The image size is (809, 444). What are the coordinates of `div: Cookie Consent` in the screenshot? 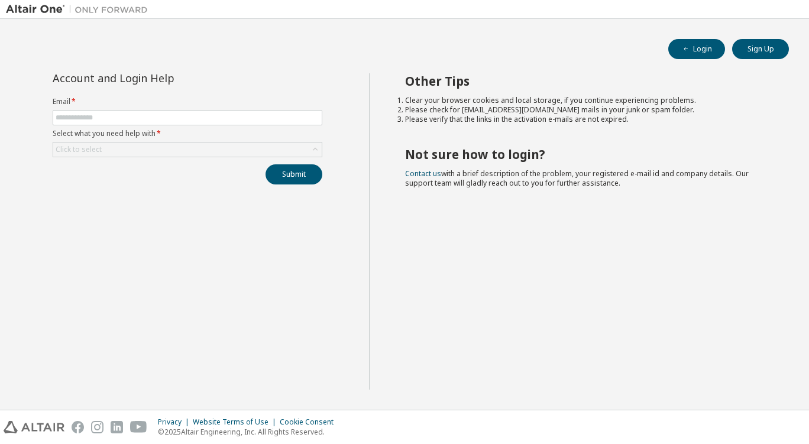 It's located at (310, 422).